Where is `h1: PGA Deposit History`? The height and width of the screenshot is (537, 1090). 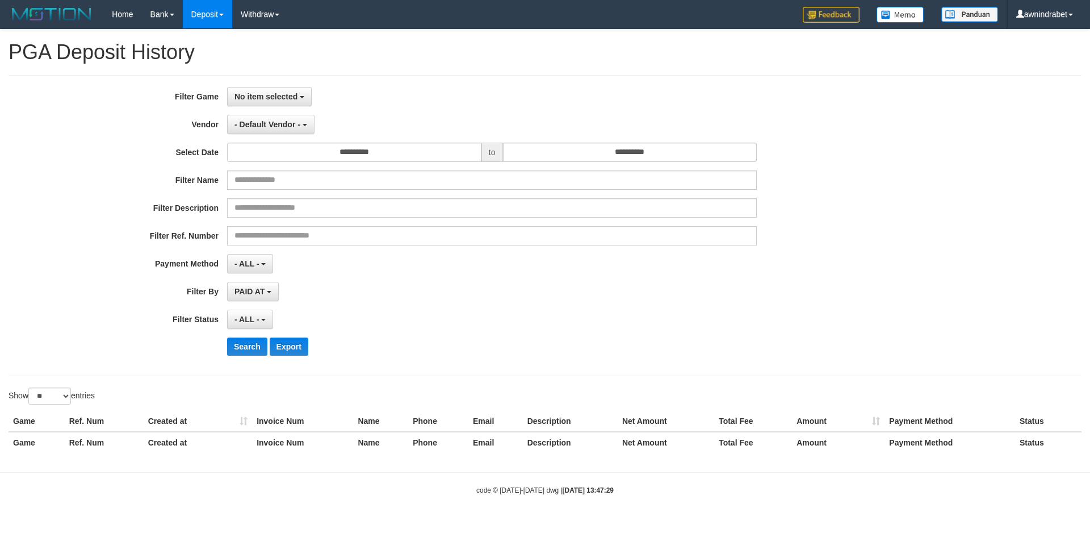
h1: PGA Deposit History is located at coordinates (545, 52).